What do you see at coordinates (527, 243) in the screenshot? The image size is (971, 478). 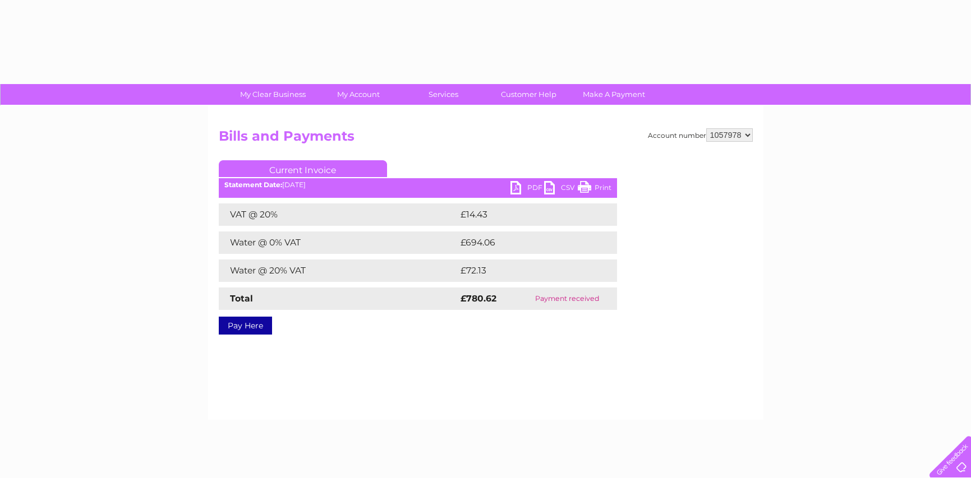 I see `td: £694.06` at bounding box center [527, 243].